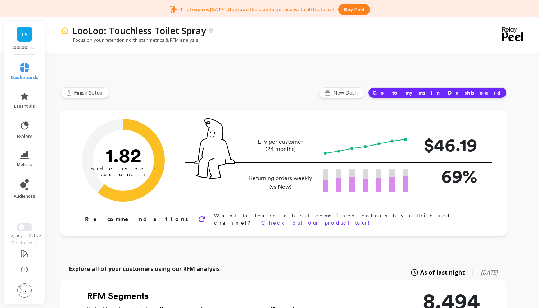 This screenshot has width=539, height=308. Describe the element at coordinates (65, 31) in the screenshot. I see `img: header icon` at that location.